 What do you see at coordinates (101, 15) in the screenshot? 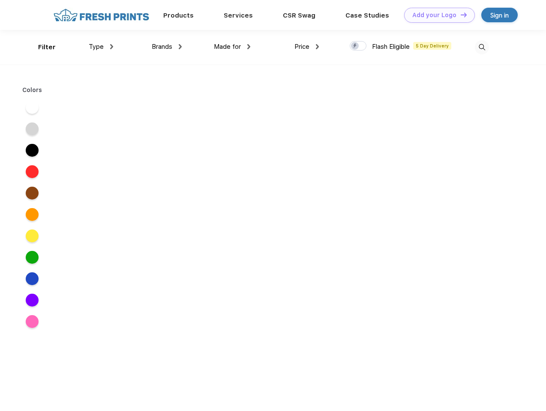
I see `img: fo%20logo%202.webp` at bounding box center [101, 15].